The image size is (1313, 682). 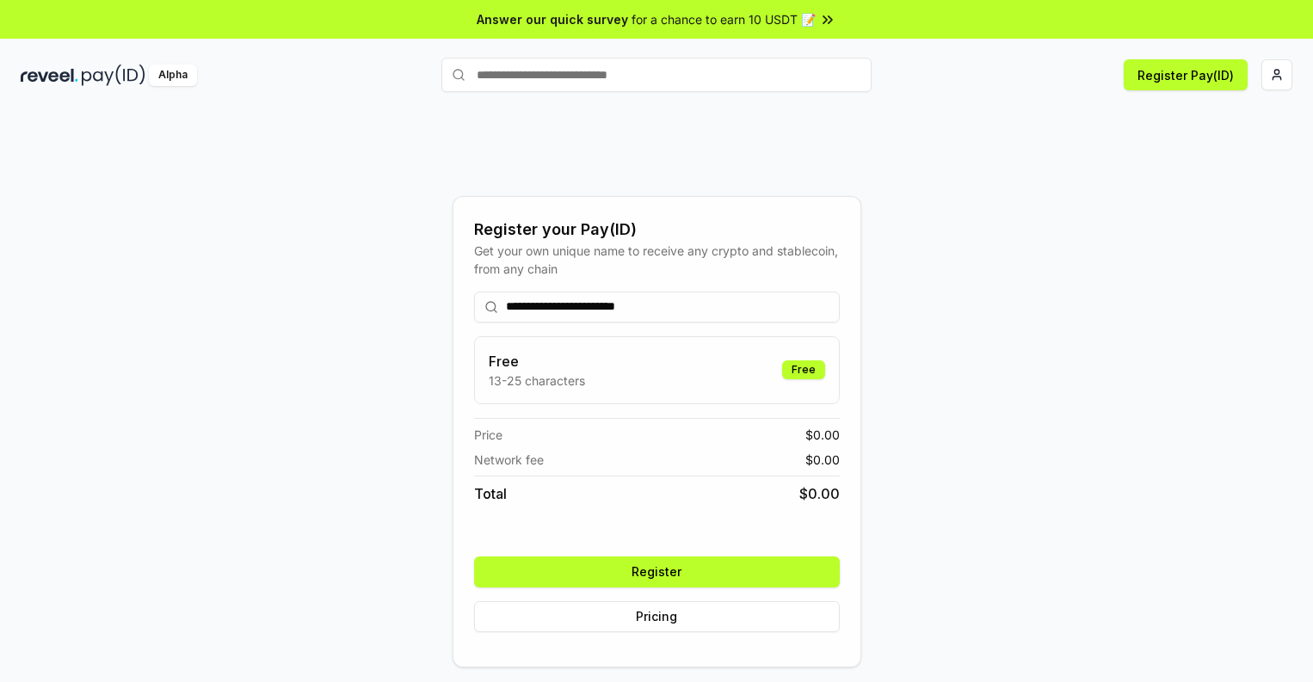 What do you see at coordinates (804, 370) in the screenshot?
I see `div: Free` at bounding box center [804, 370].